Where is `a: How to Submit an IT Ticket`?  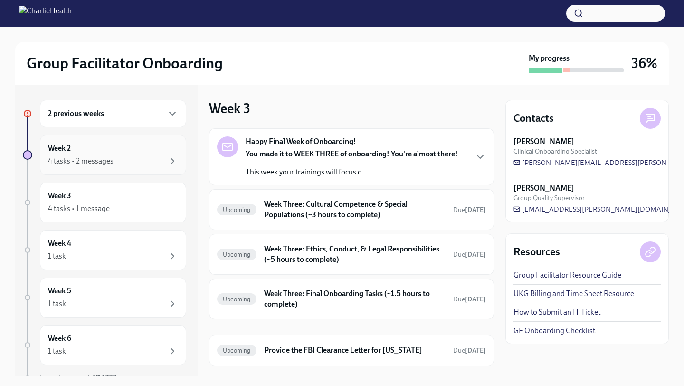 a: How to Submit an IT Ticket is located at coordinates (557, 312).